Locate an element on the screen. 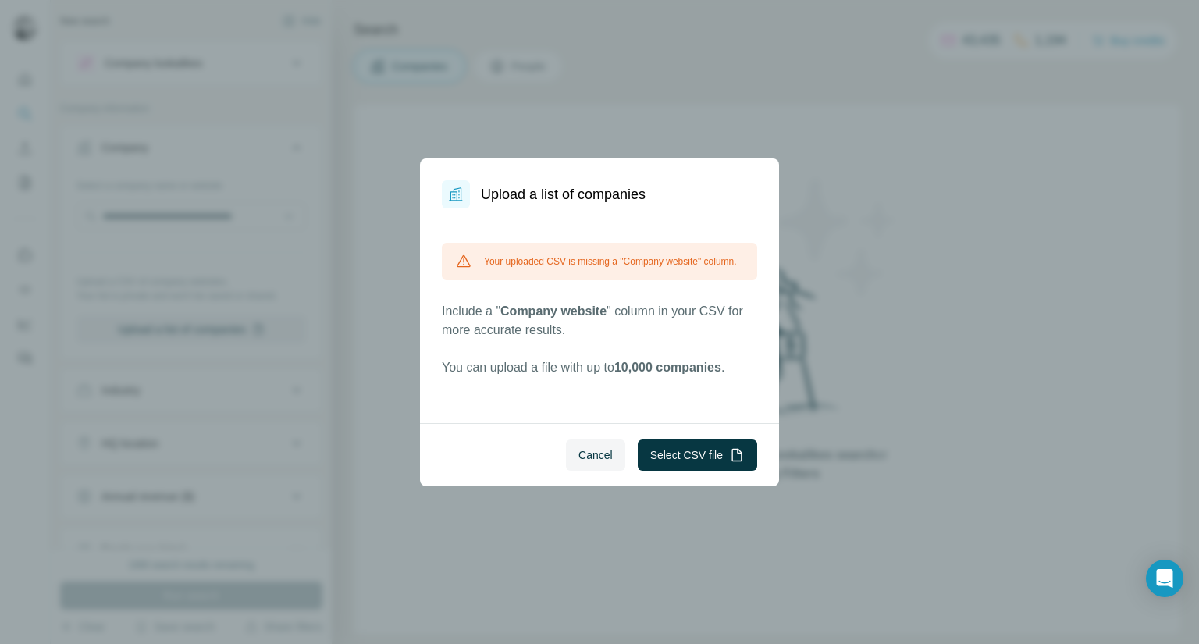 This screenshot has height=644, width=1199. button: Select CSV file is located at coordinates (697, 455).